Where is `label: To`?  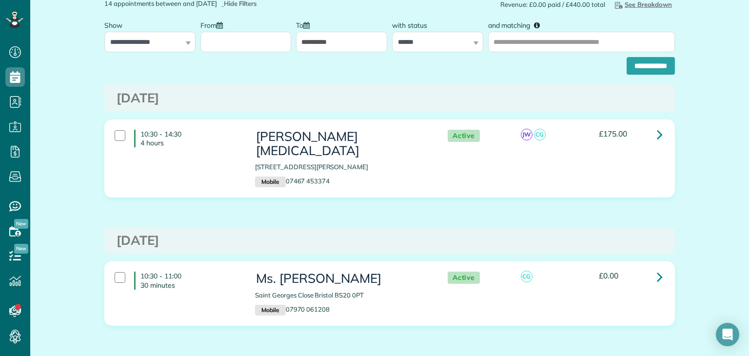
label: To is located at coordinates (305, 24).